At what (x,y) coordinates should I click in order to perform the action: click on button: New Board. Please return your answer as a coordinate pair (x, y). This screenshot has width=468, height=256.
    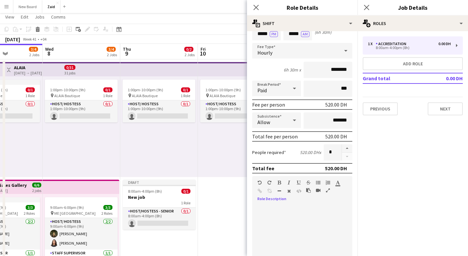
    Looking at the image, I should click on (28, 7).